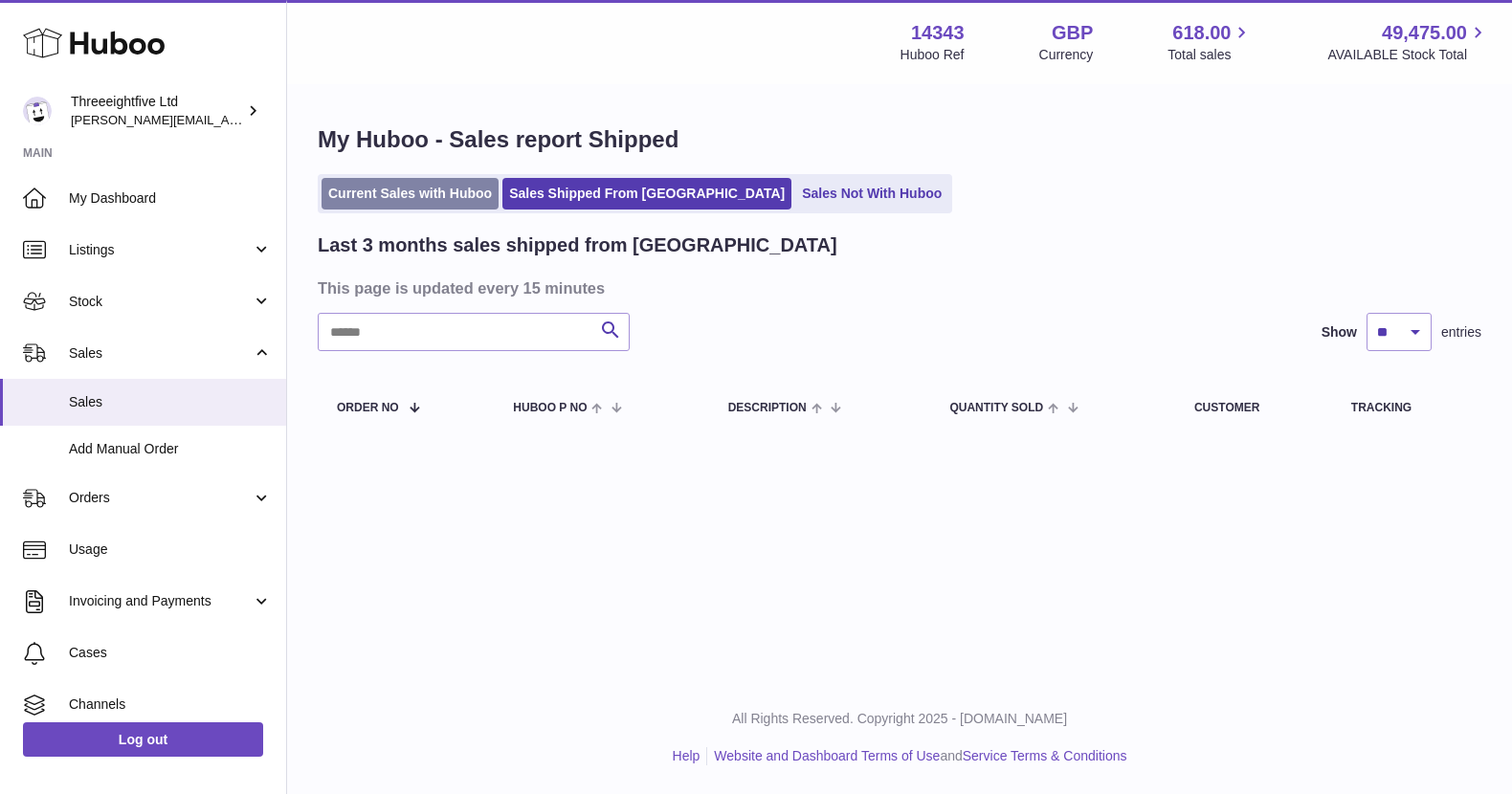 The width and height of the screenshot is (1512, 794). I want to click on span: Stock, so click(159, 301).